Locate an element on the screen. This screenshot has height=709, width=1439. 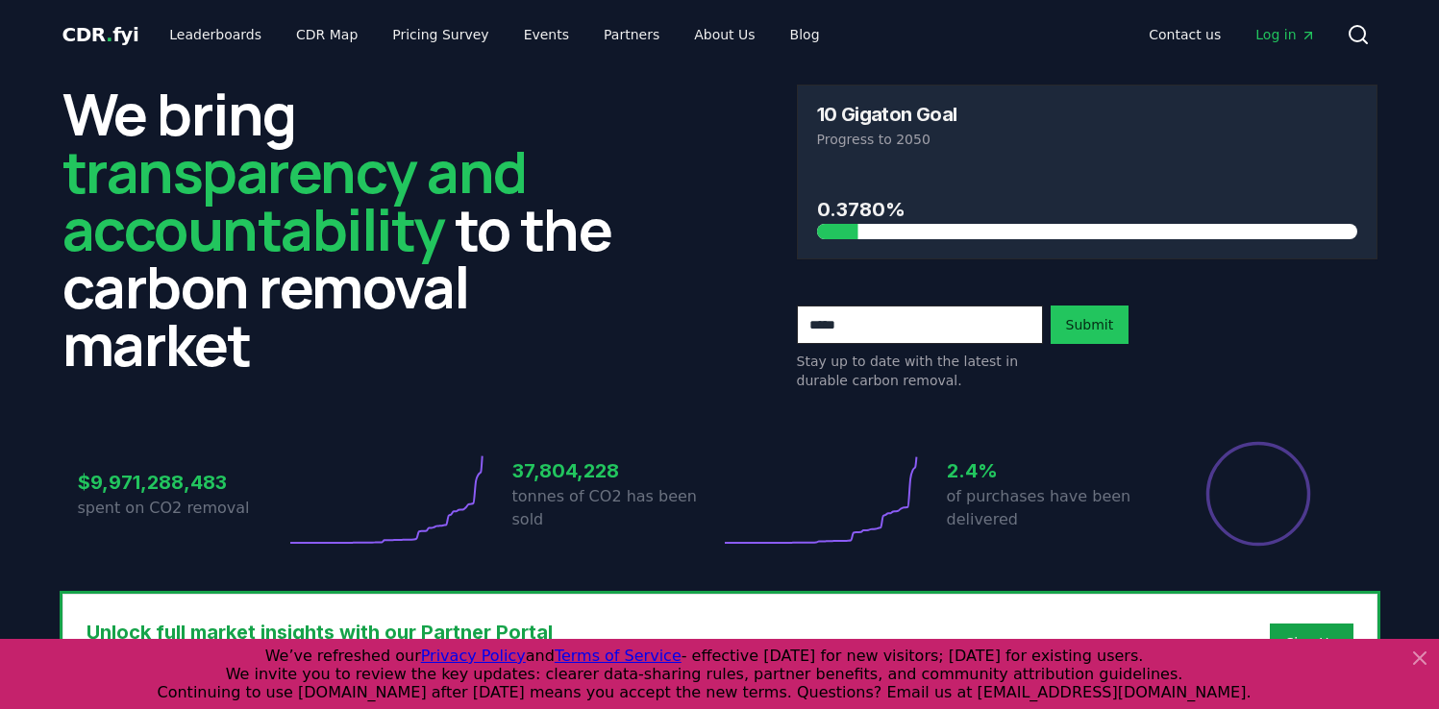
h3: 0.3780% is located at coordinates (1087, 210).